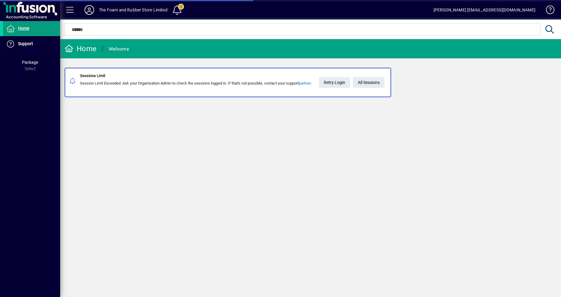  Describe the element at coordinates (119, 49) in the screenshot. I see `div: Welcome` at that location.